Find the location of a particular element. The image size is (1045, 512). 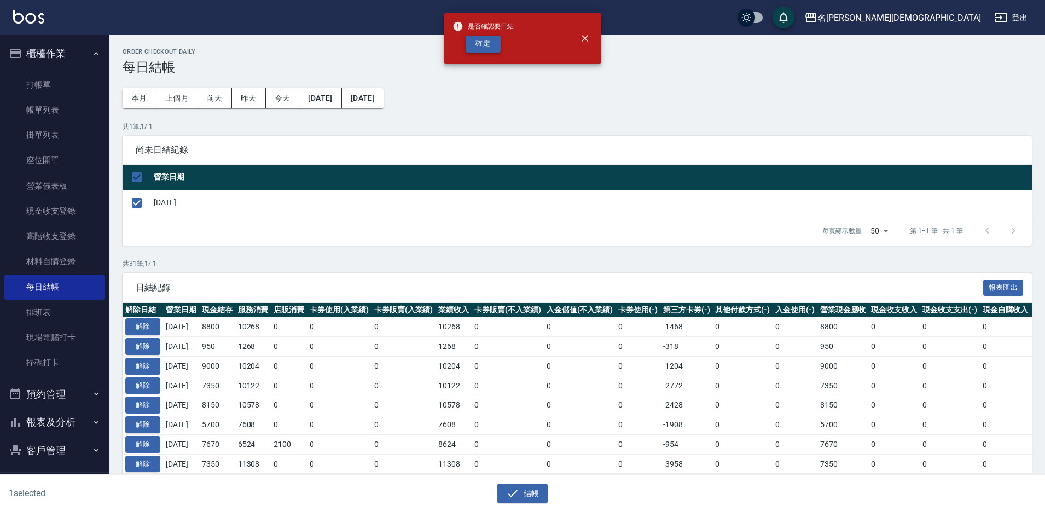

a: 排班表 is located at coordinates (55, 313).